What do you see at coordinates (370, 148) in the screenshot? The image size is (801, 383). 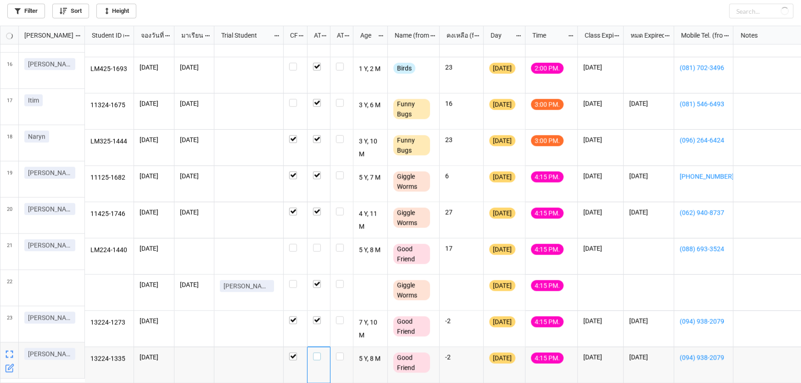 I see `p: 3 Y, 10 M` at bounding box center [370, 148].